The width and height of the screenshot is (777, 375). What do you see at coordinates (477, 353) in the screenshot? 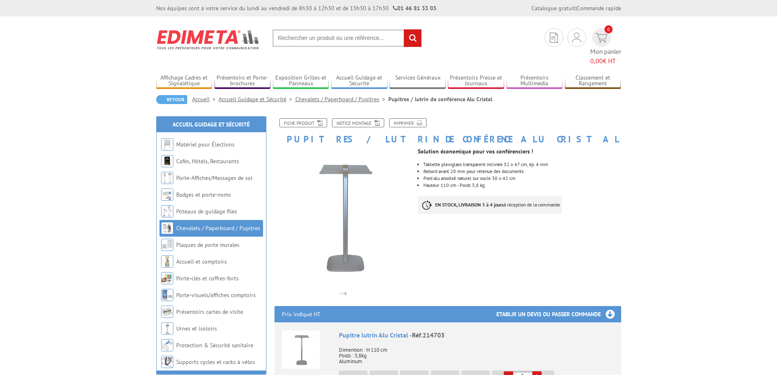
I see `p: Dimention : H 110 cm Poids : 3,8kg Aluminum` at bounding box center [477, 353].